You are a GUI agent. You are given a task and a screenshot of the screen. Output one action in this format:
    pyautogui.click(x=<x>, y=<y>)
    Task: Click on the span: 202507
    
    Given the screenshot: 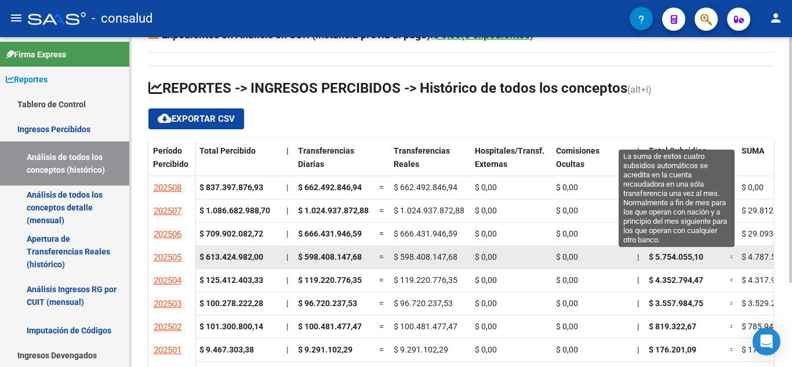 What is the action you would take?
    pyautogui.click(x=168, y=211)
    